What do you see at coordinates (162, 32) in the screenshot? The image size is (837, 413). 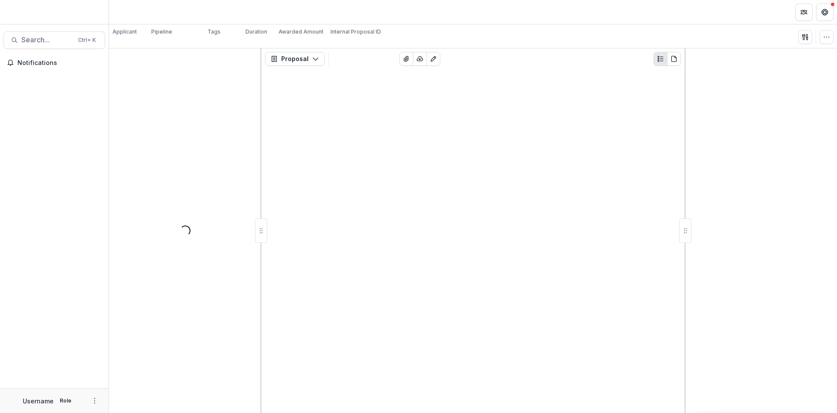 I see `p: Pipeline` at bounding box center [162, 32].